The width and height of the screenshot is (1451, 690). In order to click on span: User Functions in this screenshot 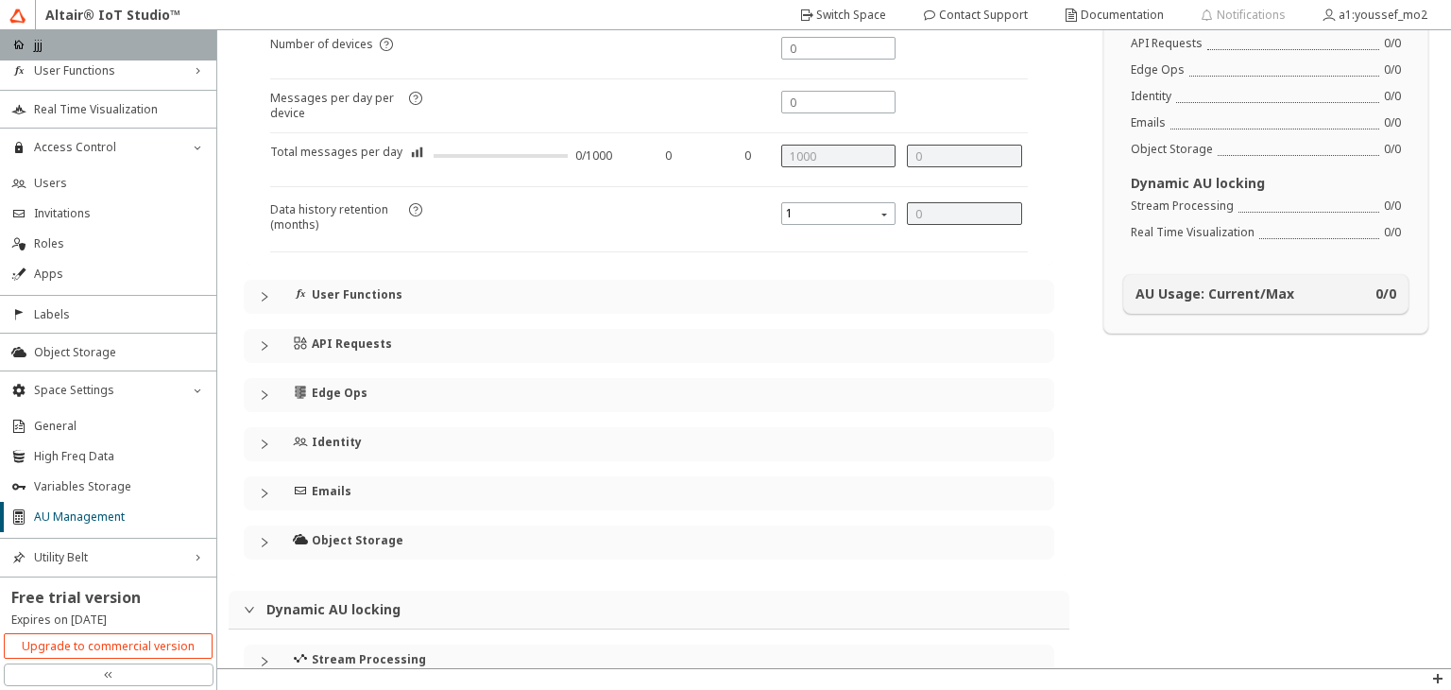, I will do `click(108, 71)`.